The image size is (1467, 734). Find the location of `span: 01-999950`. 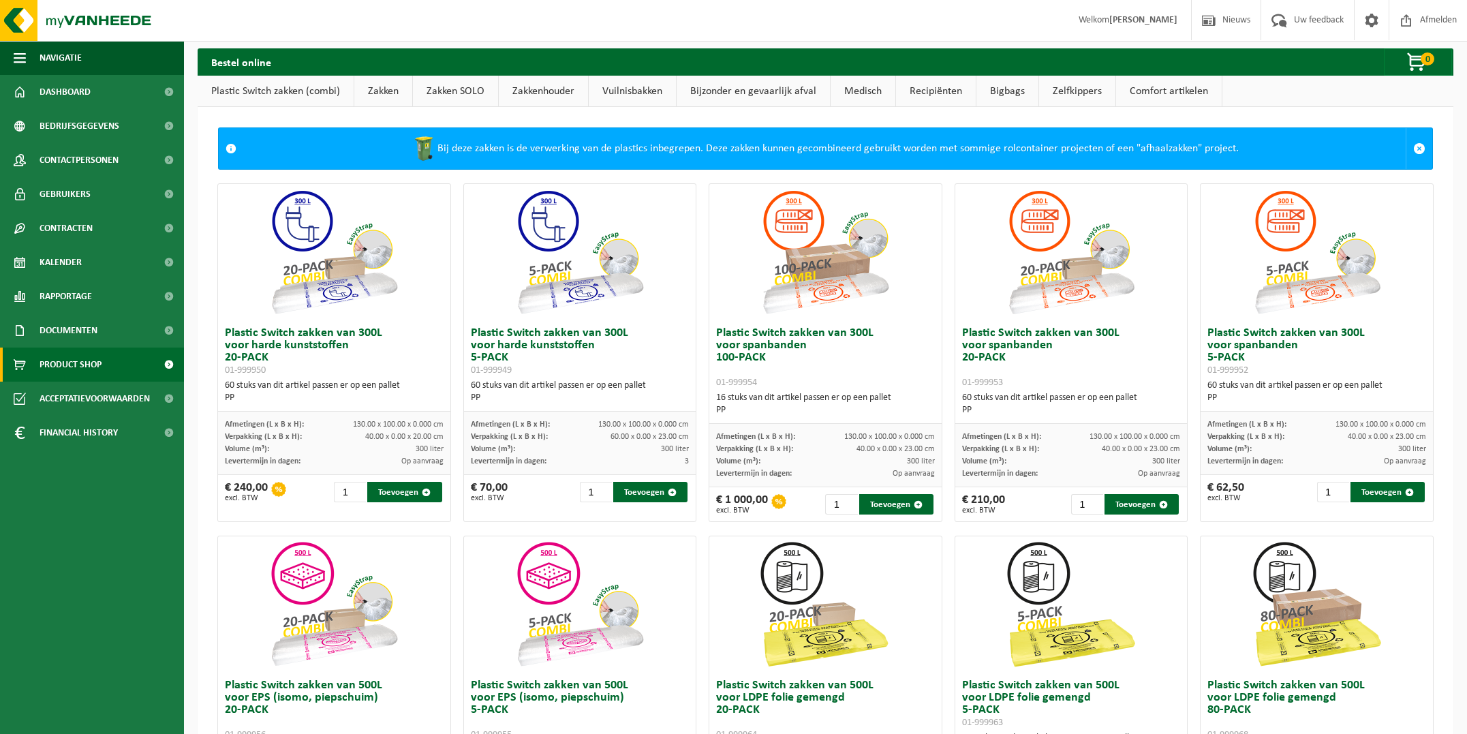

span: 01-999950 is located at coordinates (245, 370).